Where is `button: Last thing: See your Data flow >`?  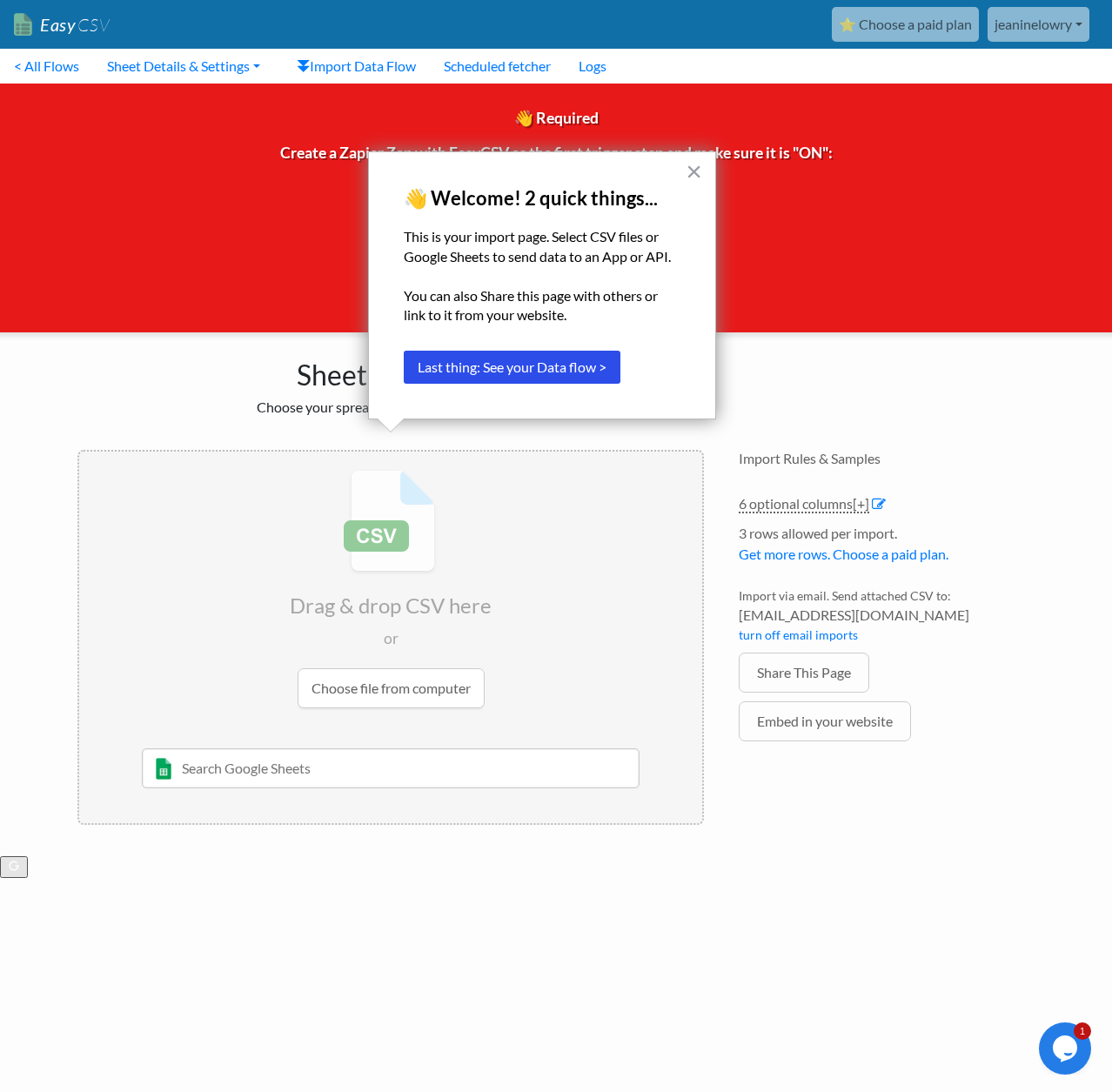
button: Last thing: See your Data flow > is located at coordinates (511, 367).